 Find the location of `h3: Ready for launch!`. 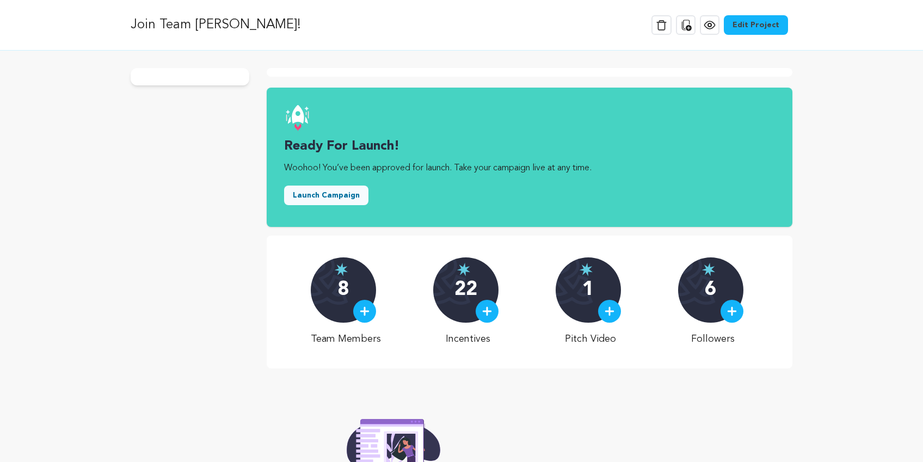

h3: Ready for launch! is located at coordinates (529, 146).